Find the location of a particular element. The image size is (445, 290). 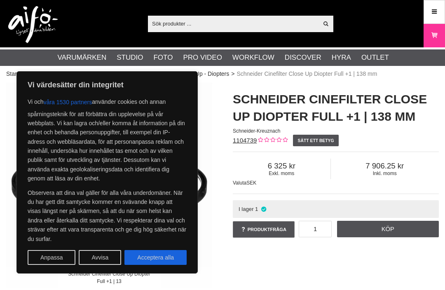

span: 1 is located at coordinates (256, 209).